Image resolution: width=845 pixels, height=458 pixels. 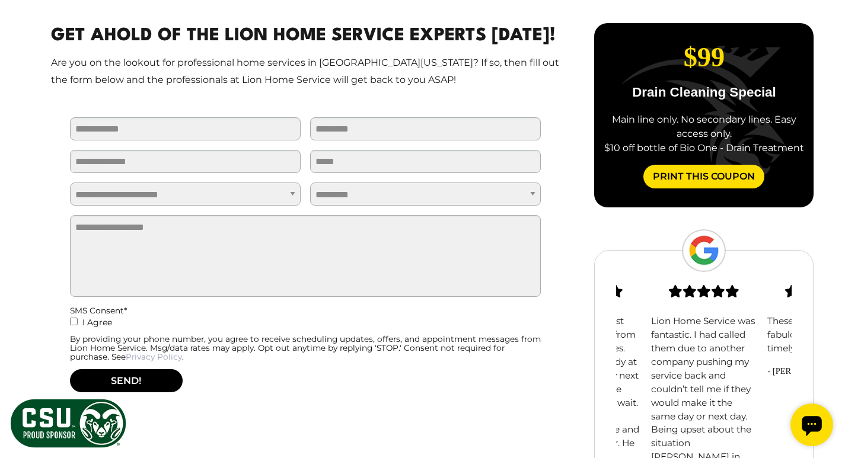 What do you see at coordinates (305, 311) in the screenshot?
I see `div: SMS Consent` at bounding box center [305, 311].